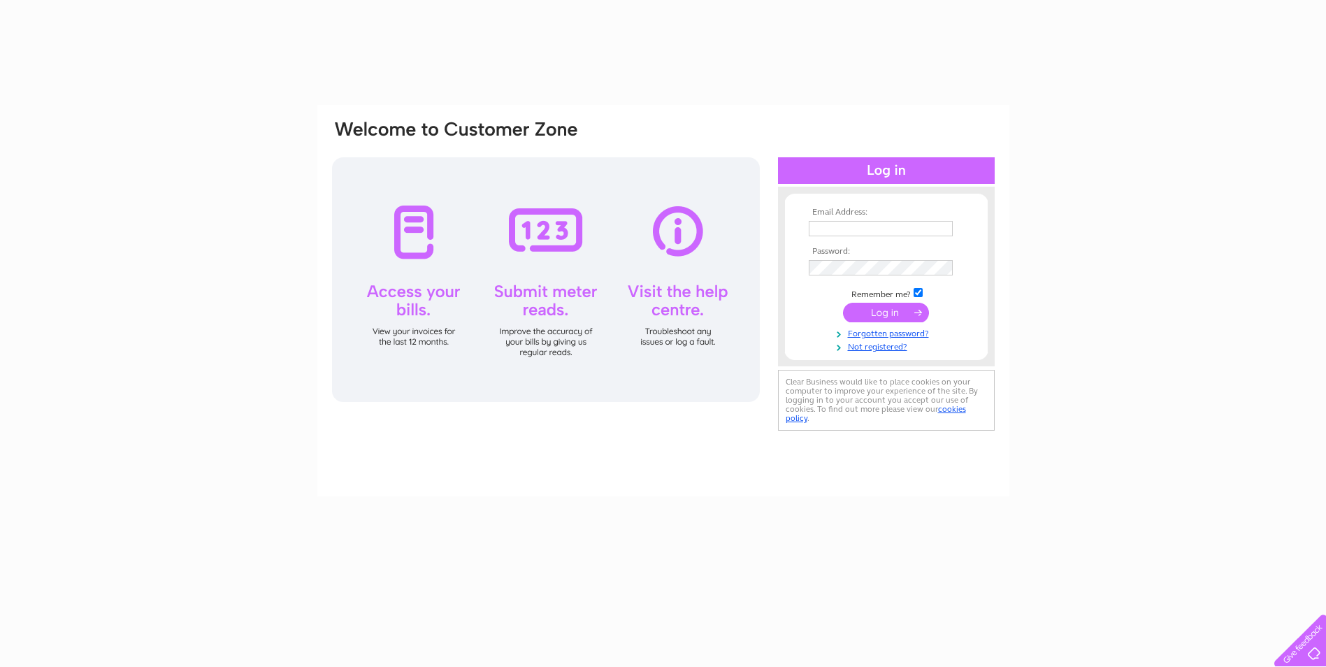 The height and width of the screenshot is (667, 1326). Describe the element at coordinates (888, 345) in the screenshot. I see `a: Not registered?` at that location.